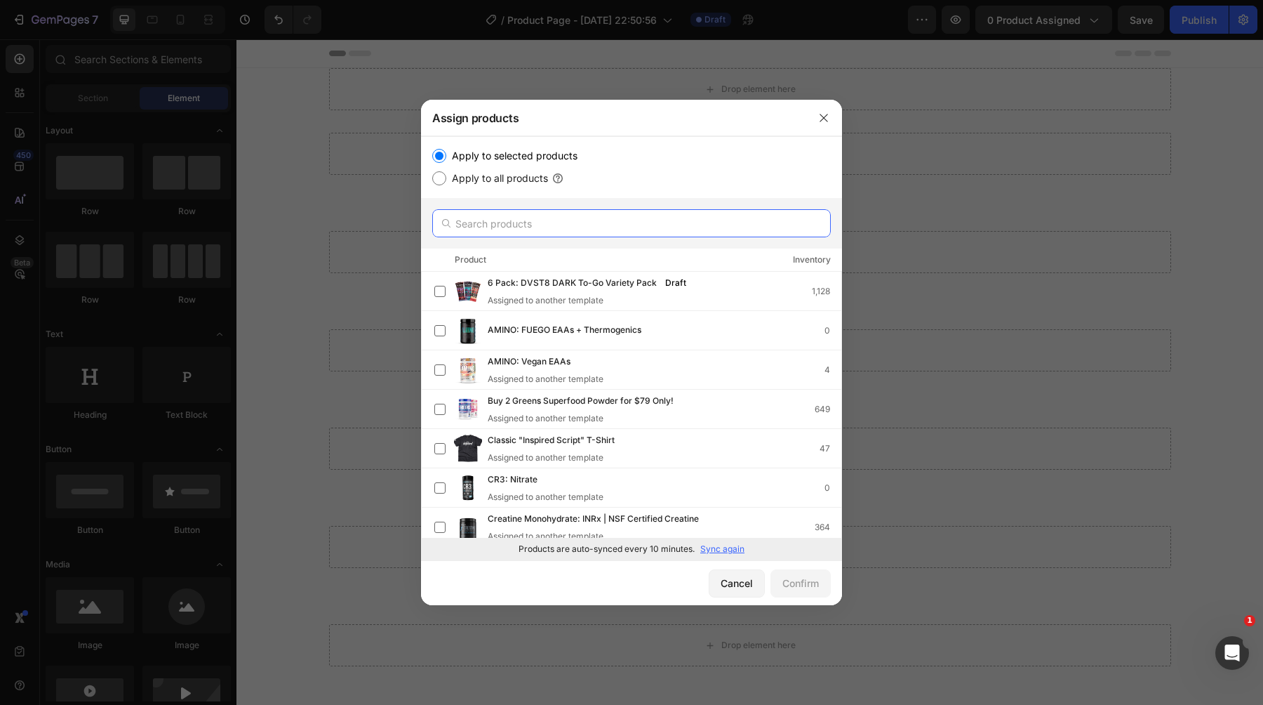 The height and width of the screenshot is (705, 1263). Describe the element at coordinates (737, 583) in the screenshot. I see `button: Cancel` at that location.